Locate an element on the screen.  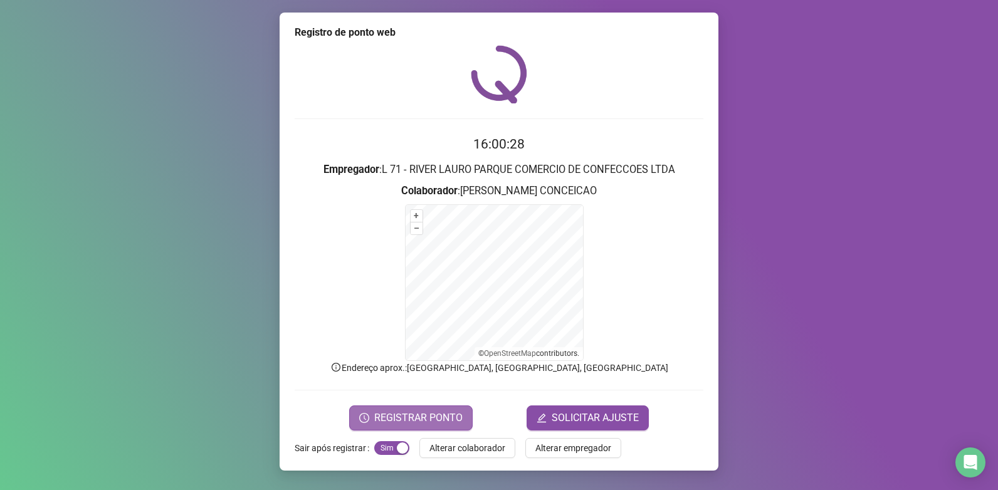
a: OpenStreetMap is located at coordinates (510, 354).